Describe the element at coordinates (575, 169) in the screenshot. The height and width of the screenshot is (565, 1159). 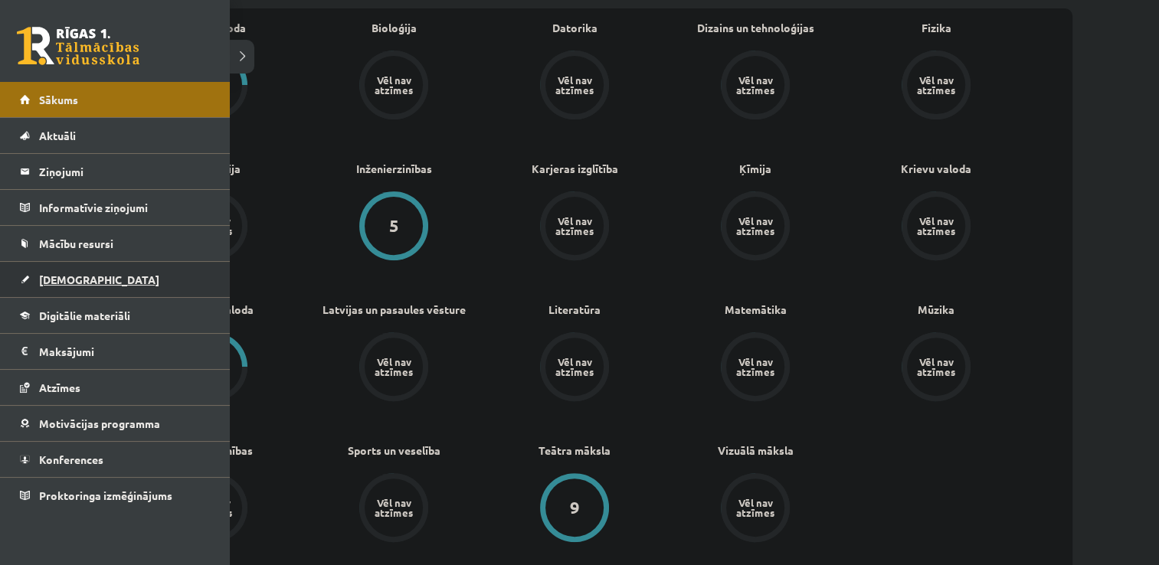
I see `a: Karjeras izglītība` at that location.